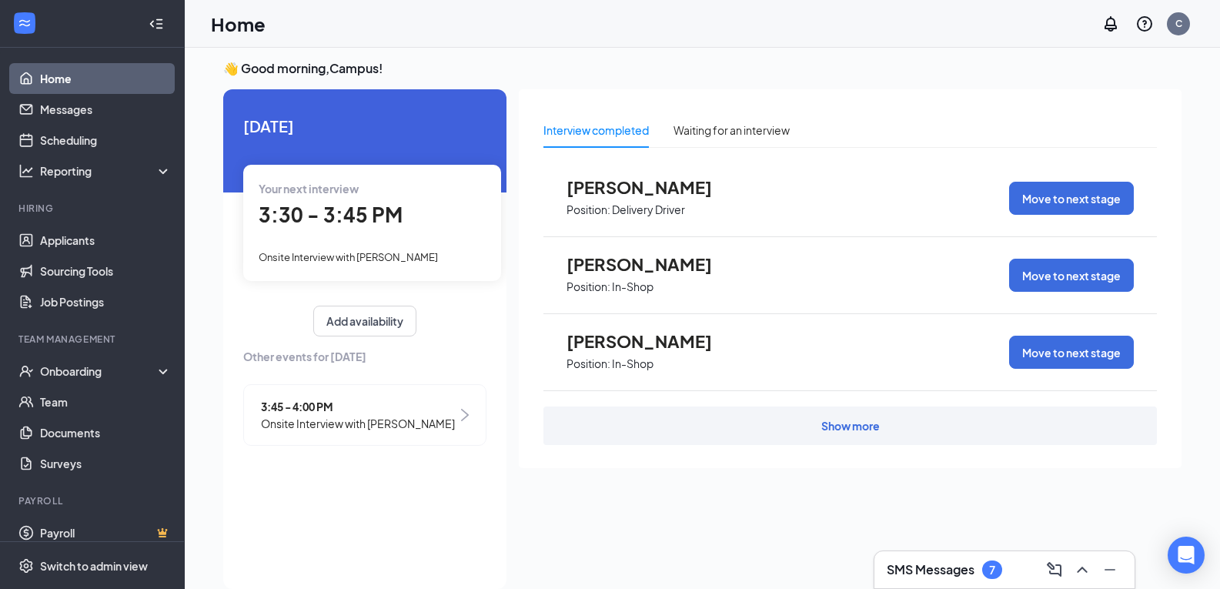 The height and width of the screenshot is (589, 1220). I want to click on svg: Minimize, so click(1110, 570).